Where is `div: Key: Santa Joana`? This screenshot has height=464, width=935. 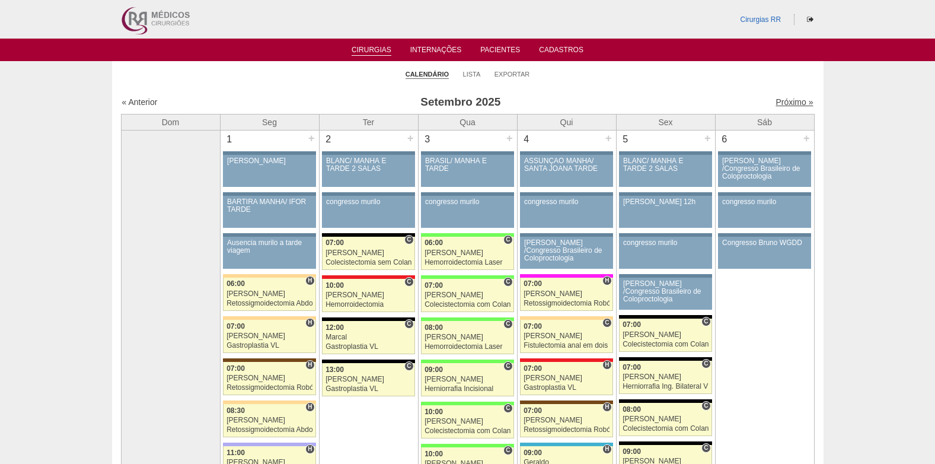
div: Key: Santa Joana is located at coordinates (566, 402).